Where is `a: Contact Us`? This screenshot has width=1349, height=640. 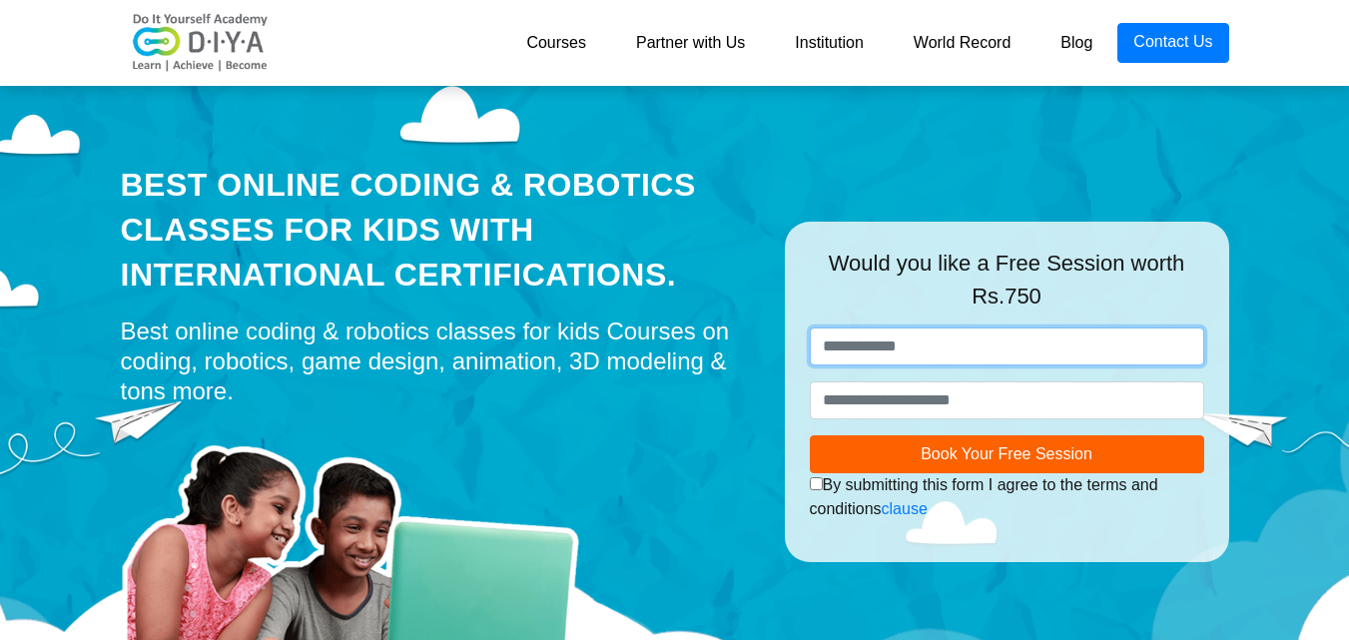 a: Contact Us is located at coordinates (1172, 43).